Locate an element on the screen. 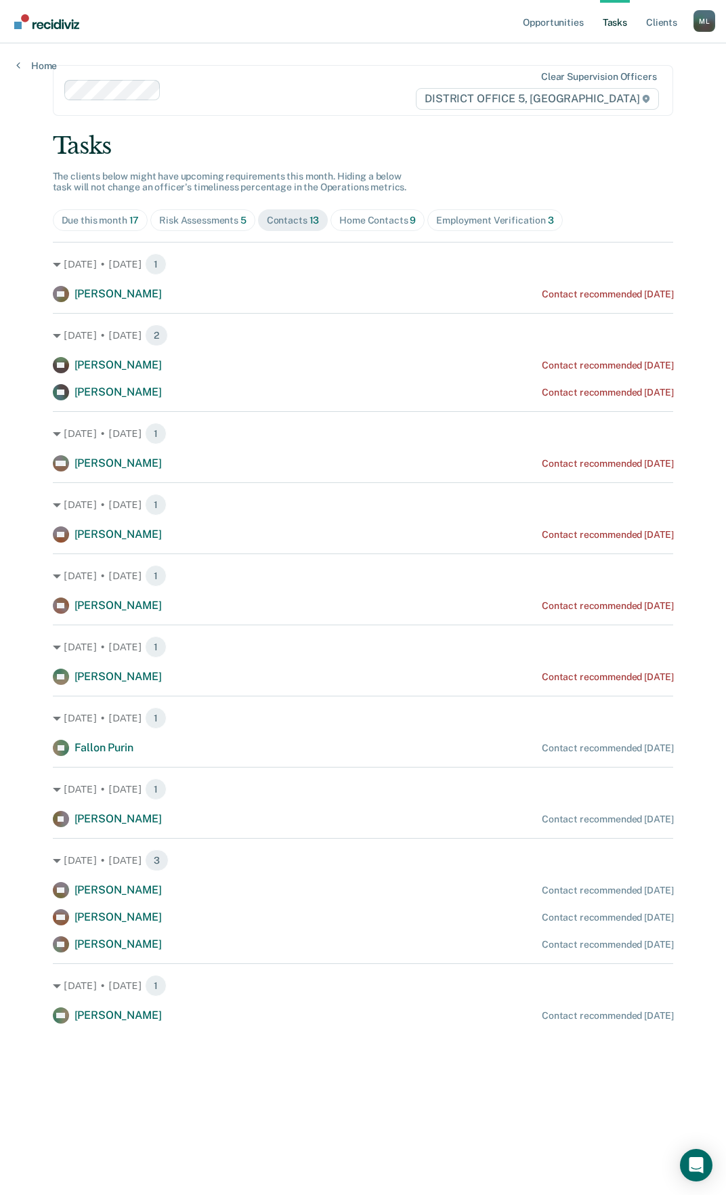  span: 9 is located at coordinates (412, 220).